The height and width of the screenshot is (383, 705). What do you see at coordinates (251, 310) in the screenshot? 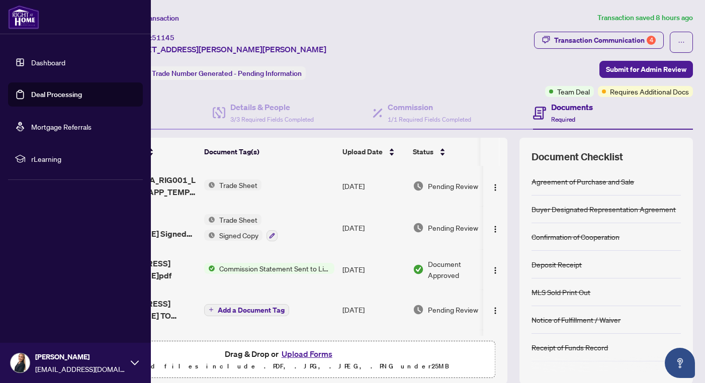
I see `span: Add a Document Tag` at bounding box center [251, 310].